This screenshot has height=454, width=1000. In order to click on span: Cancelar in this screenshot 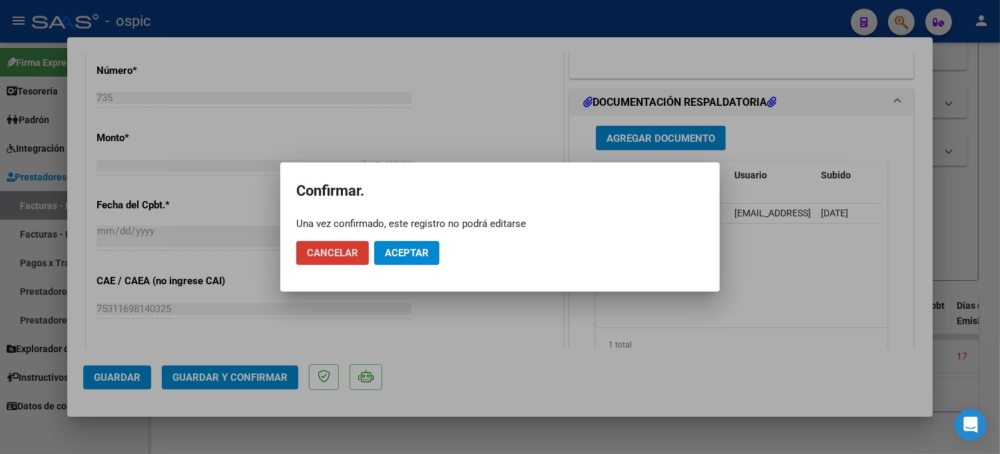, I will do `click(332, 253)`.